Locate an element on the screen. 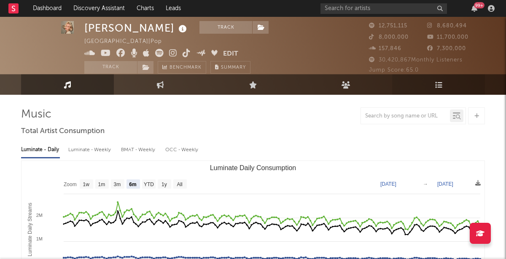  text: 2M is located at coordinates (39, 215).